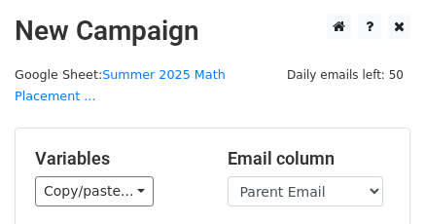  I want to click on a: Summer 2025 Math Placement ..., so click(120, 86).